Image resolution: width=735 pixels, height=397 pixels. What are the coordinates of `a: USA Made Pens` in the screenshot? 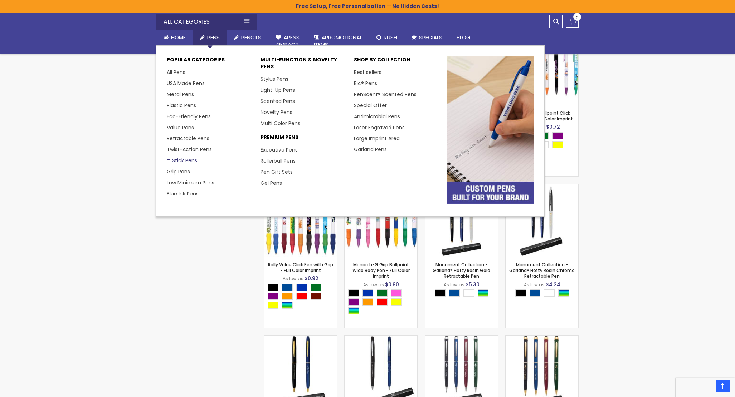 It's located at (186, 83).